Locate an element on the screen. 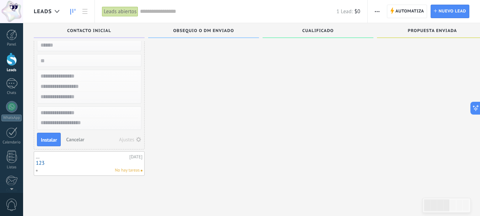 Image resolution: width=480 pixels, height=216 pixels. div: Leads abiertos is located at coordinates (120, 11).